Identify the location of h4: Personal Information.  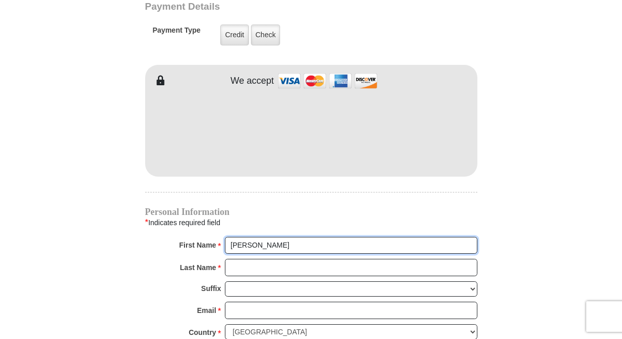
(311, 212).